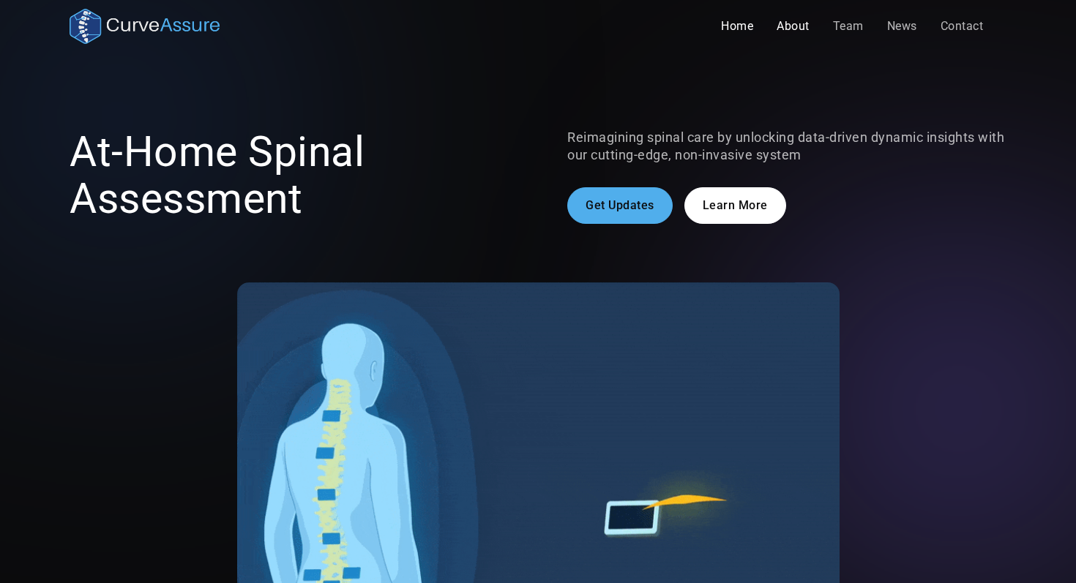  Describe the element at coordinates (902, 26) in the screenshot. I see `a: News` at that location.